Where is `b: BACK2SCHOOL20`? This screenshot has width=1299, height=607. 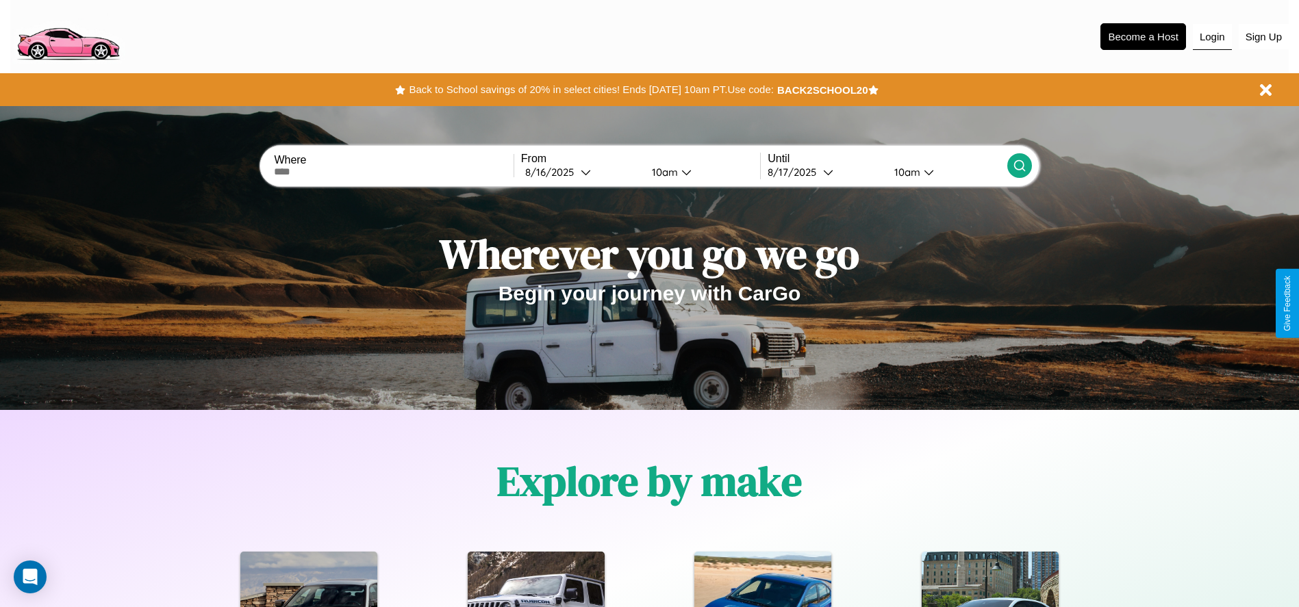
b: BACK2SCHOOL20 is located at coordinates (822, 90).